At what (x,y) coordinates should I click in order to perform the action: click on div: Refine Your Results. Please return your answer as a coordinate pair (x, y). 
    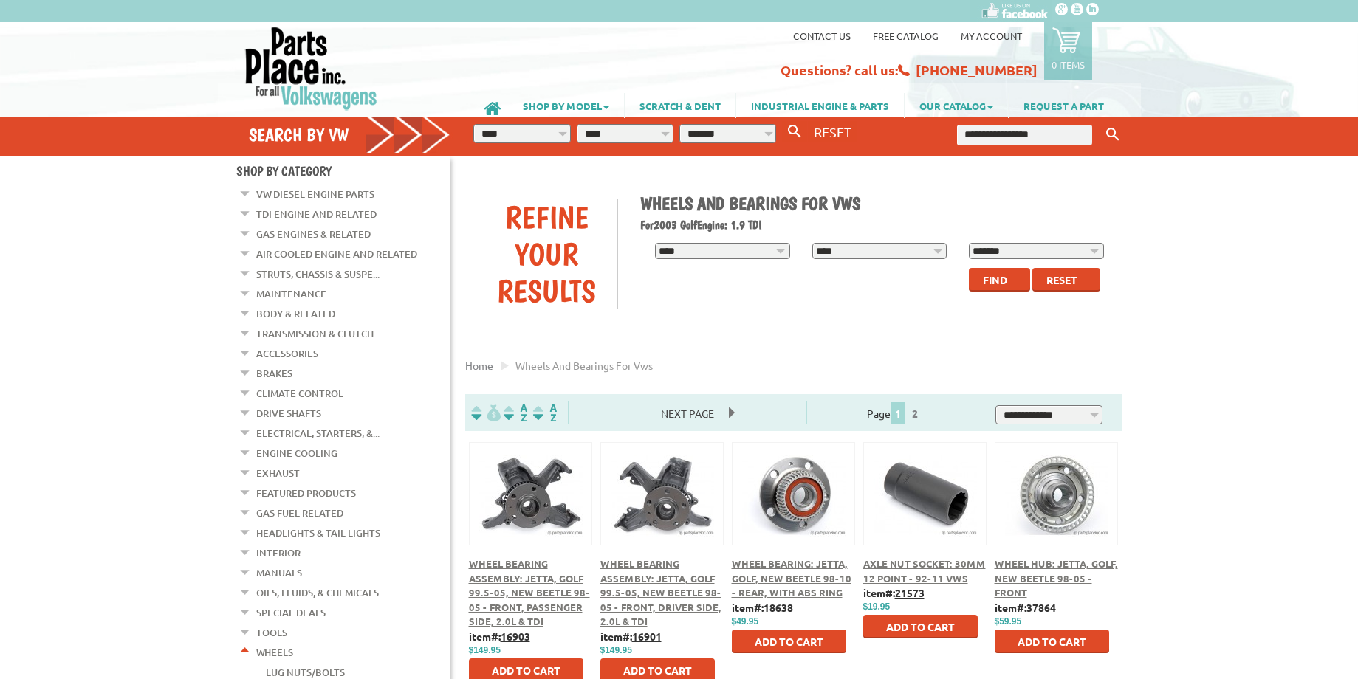
    Looking at the image, I should click on (547, 254).